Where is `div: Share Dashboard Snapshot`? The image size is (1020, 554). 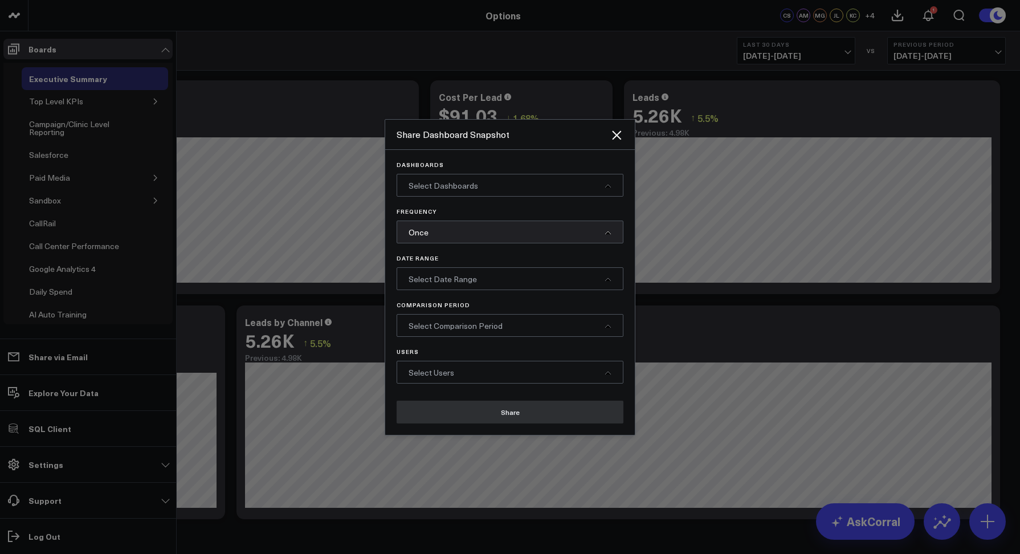 div: Share Dashboard Snapshot is located at coordinates (503, 135).